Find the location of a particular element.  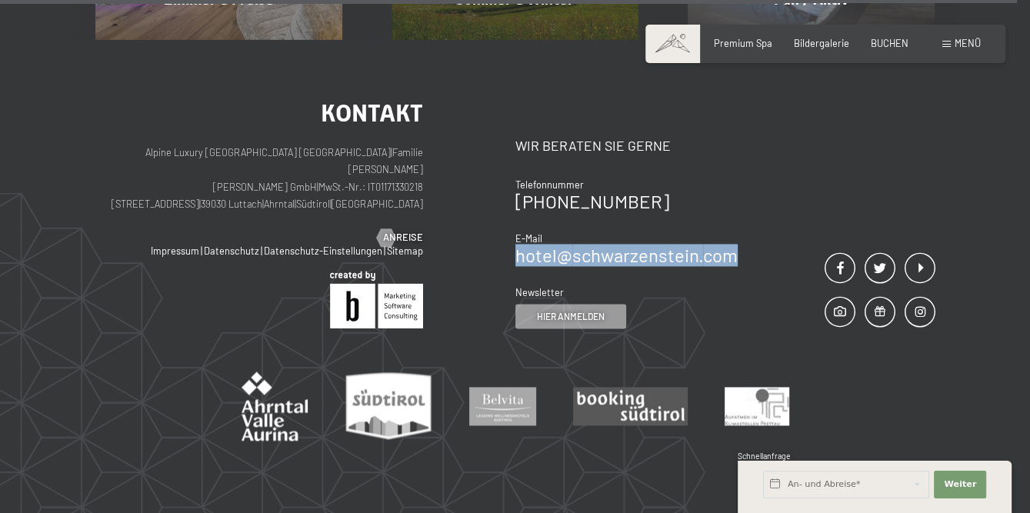

span: Premium Spa is located at coordinates (743, 43).